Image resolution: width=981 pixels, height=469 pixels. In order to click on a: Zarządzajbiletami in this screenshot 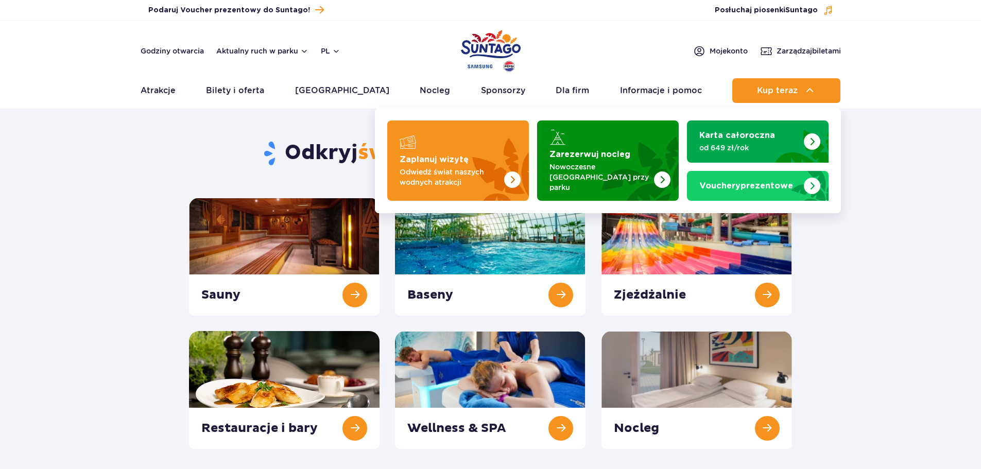, I will do `click(800, 51)`.